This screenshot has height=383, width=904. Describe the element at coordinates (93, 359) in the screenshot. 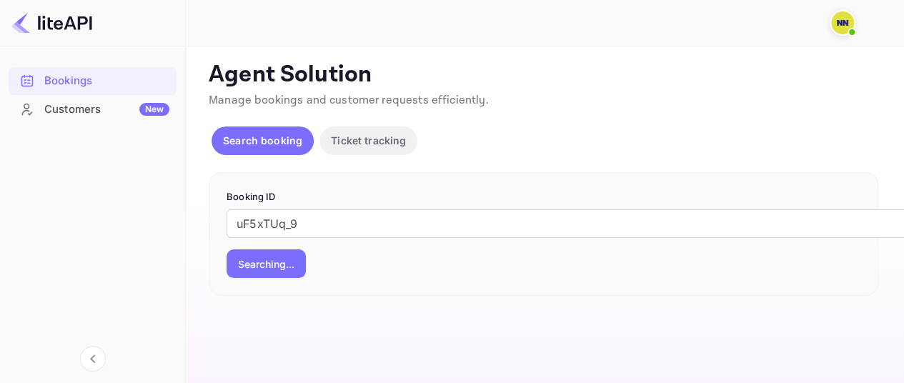

I see `button: Collapse navigation` at that location.